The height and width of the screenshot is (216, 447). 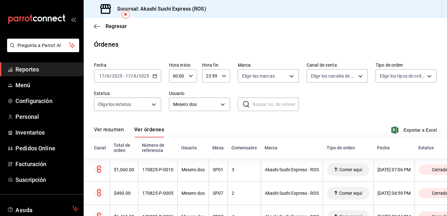 What do you see at coordinates (218, 170) in the screenshot?
I see `div: SP01` at bounding box center [218, 170].